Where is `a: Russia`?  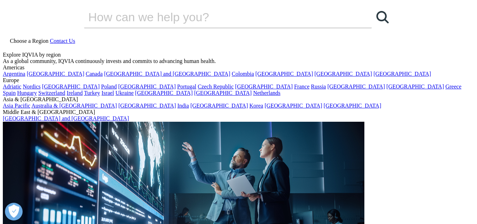 a: Russia is located at coordinates (319, 86).